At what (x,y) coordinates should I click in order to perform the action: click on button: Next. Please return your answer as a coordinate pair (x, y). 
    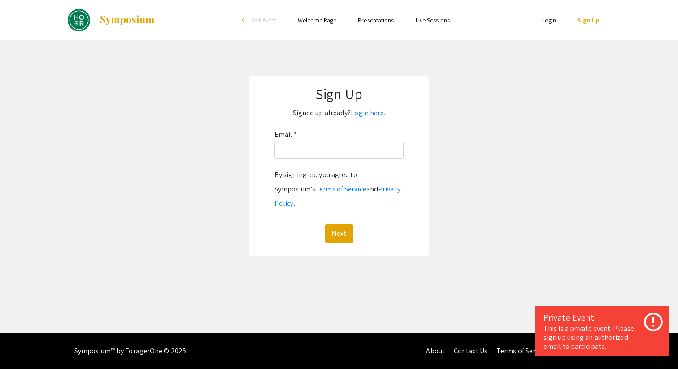
    Looking at the image, I should click on (339, 234).